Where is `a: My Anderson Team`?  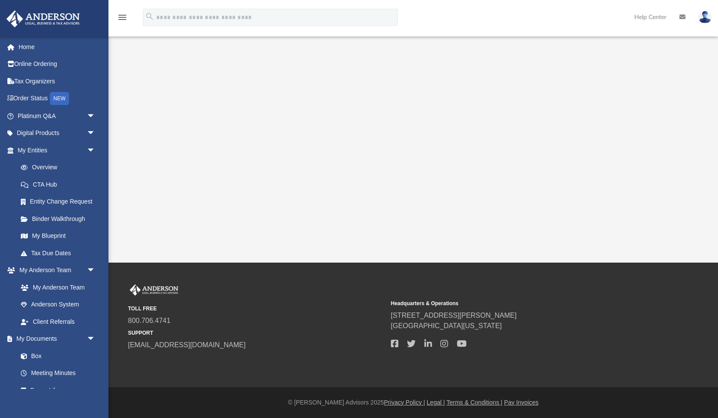 a: My Anderson Team is located at coordinates (56, 287).